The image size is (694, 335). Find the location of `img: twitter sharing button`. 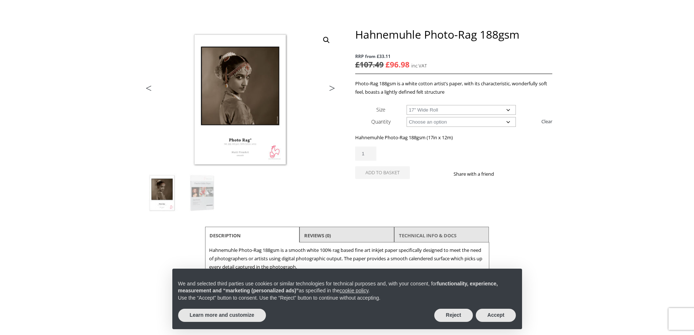

img: twitter sharing button is located at coordinates (514, 174).